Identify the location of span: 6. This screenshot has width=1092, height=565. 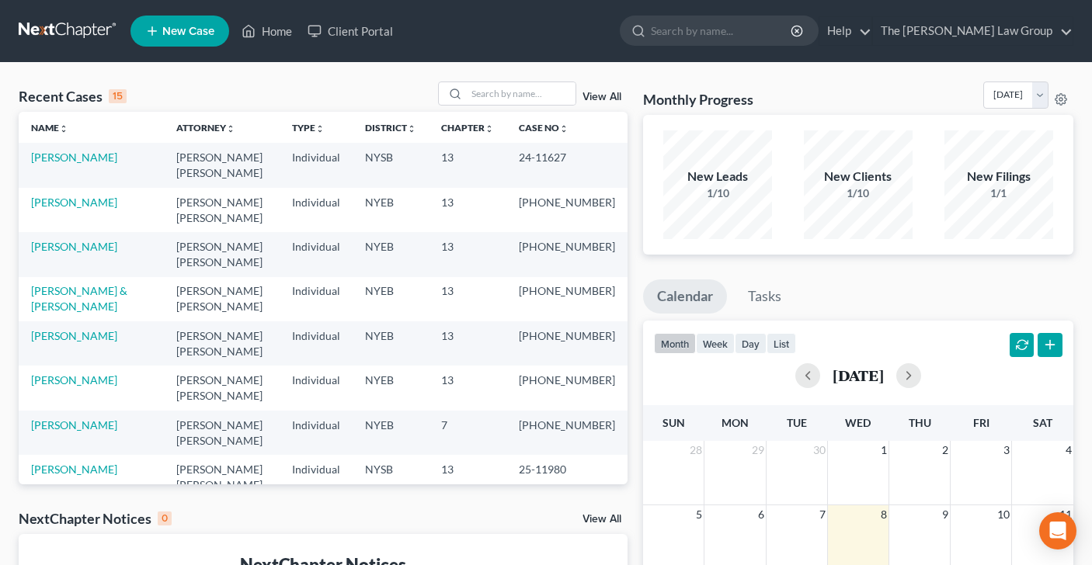
(761, 515).